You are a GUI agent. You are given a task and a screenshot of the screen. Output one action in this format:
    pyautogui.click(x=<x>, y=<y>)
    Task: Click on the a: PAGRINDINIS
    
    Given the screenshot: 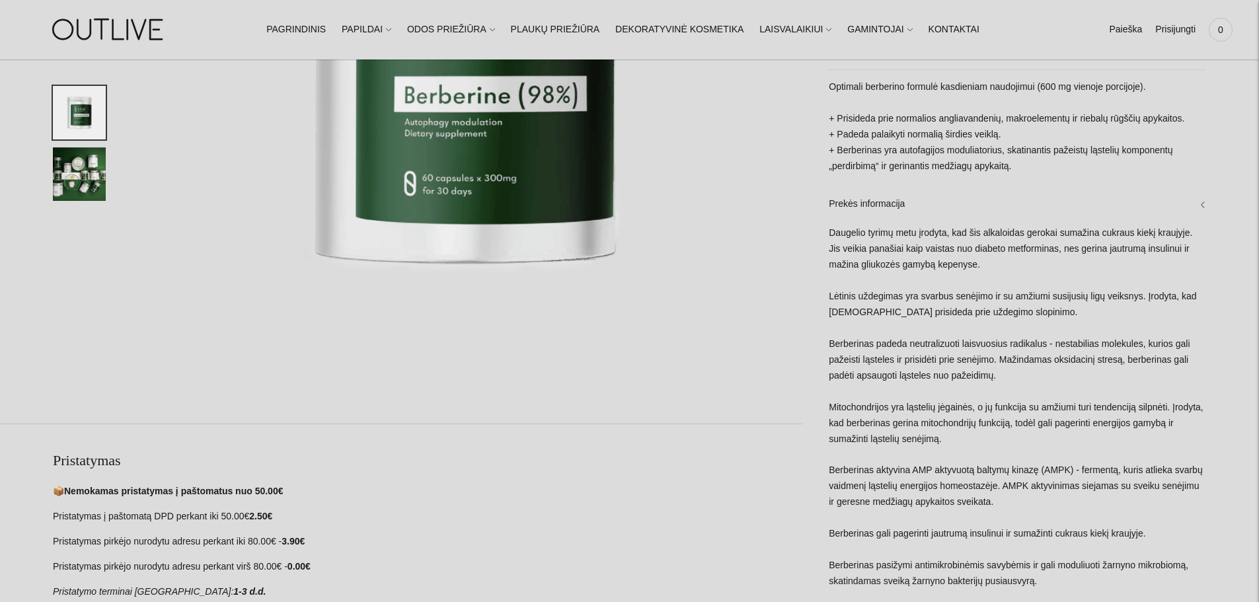 What is the action you would take?
    pyautogui.click(x=296, y=30)
    